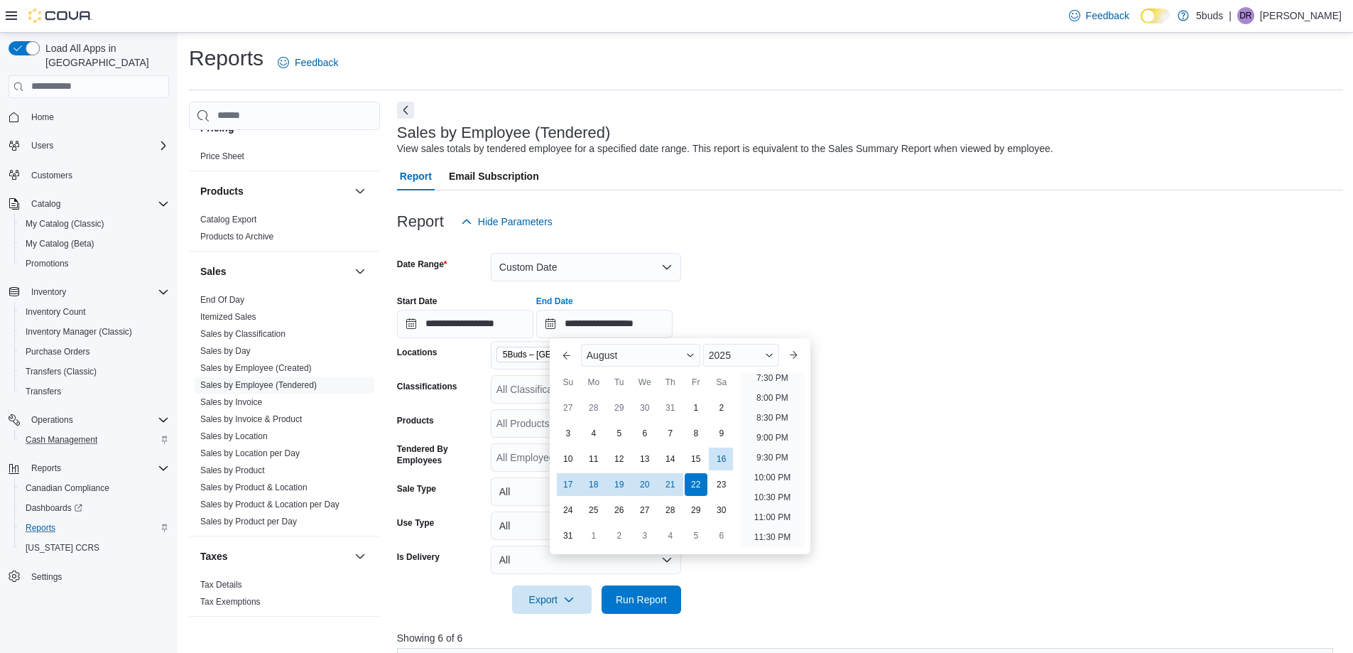 Image resolution: width=1353 pixels, height=653 pixels. I want to click on a: Cash Management, so click(61, 440).